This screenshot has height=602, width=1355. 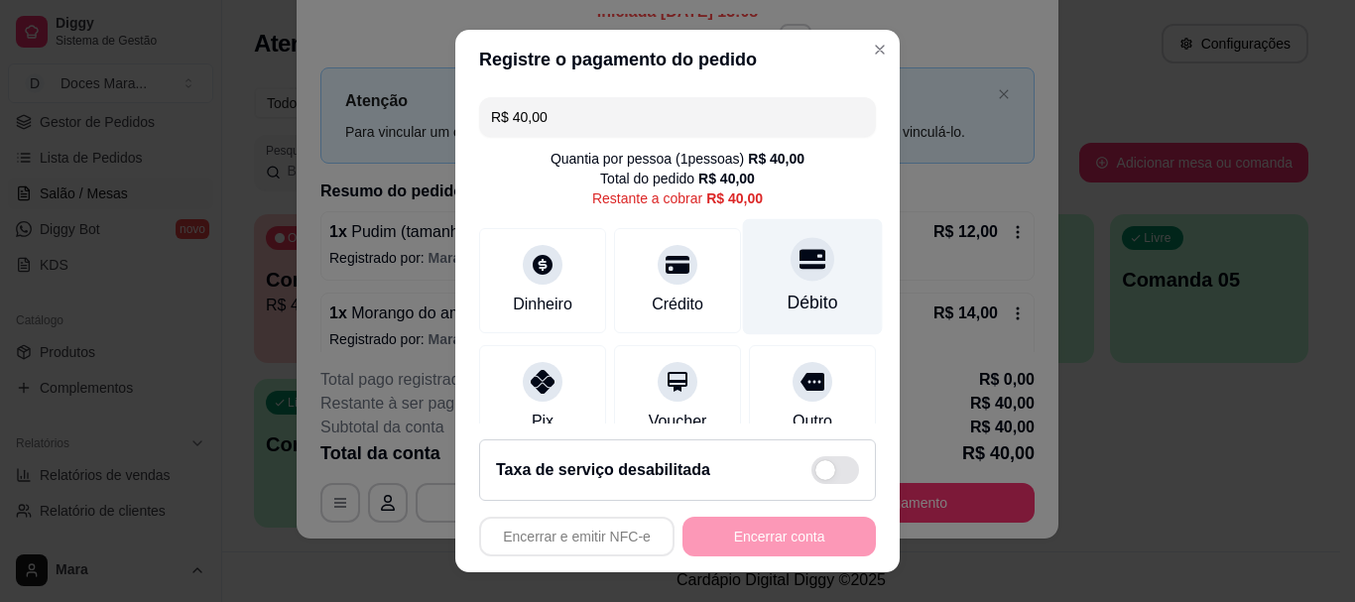 I want to click on div: Crédito, so click(x=678, y=305).